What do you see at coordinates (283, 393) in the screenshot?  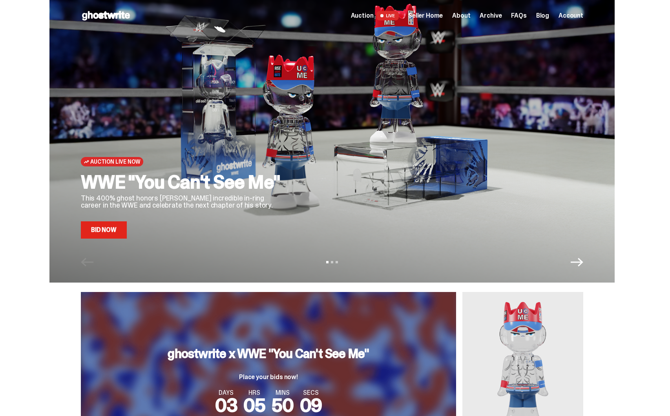 I see `span: MINS` at bounding box center [283, 393].